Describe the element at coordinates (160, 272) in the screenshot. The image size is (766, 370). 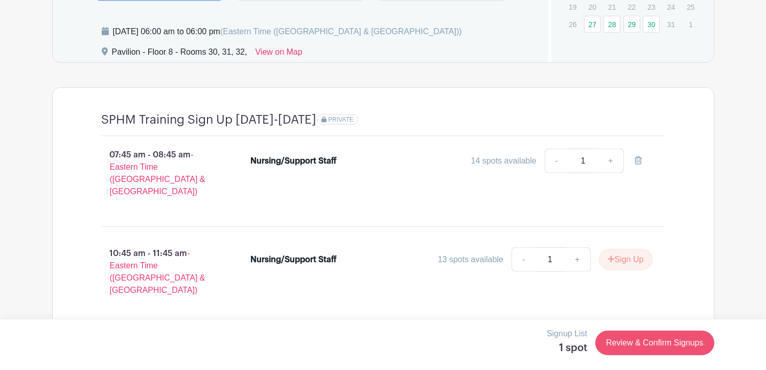
I see `p: 10:45 am - 11:45 am` at that location.